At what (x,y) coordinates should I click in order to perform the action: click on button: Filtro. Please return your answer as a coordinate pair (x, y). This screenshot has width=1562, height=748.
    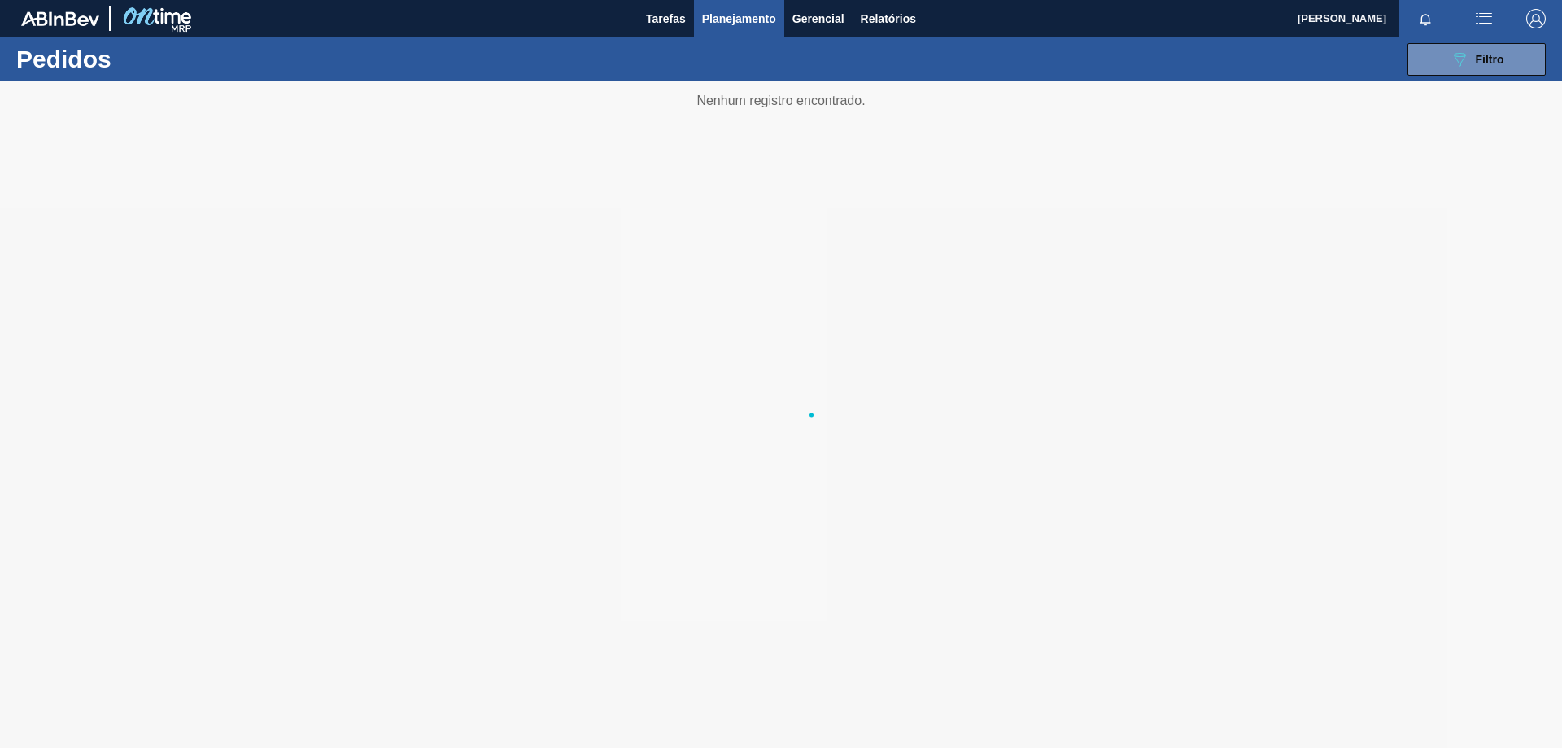
    Looking at the image, I should click on (1477, 59).